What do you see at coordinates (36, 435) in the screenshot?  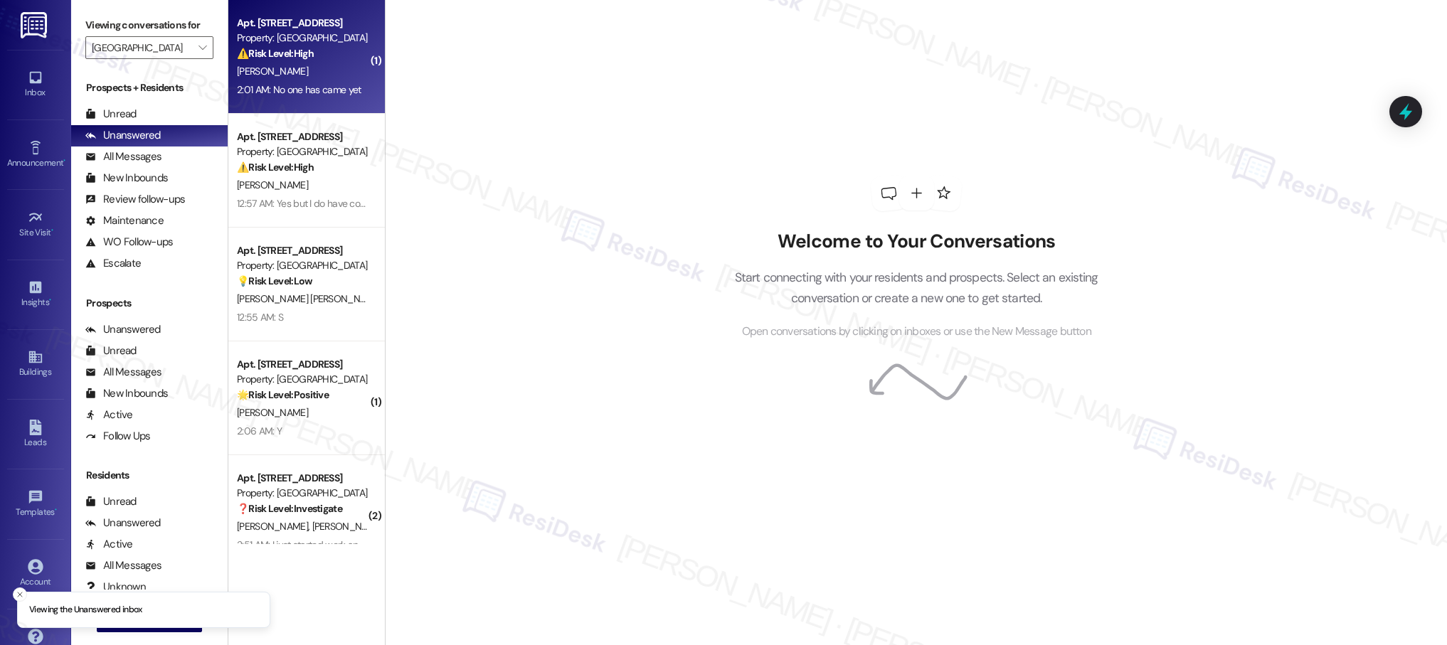 I see `a: Leads` at bounding box center [36, 435].